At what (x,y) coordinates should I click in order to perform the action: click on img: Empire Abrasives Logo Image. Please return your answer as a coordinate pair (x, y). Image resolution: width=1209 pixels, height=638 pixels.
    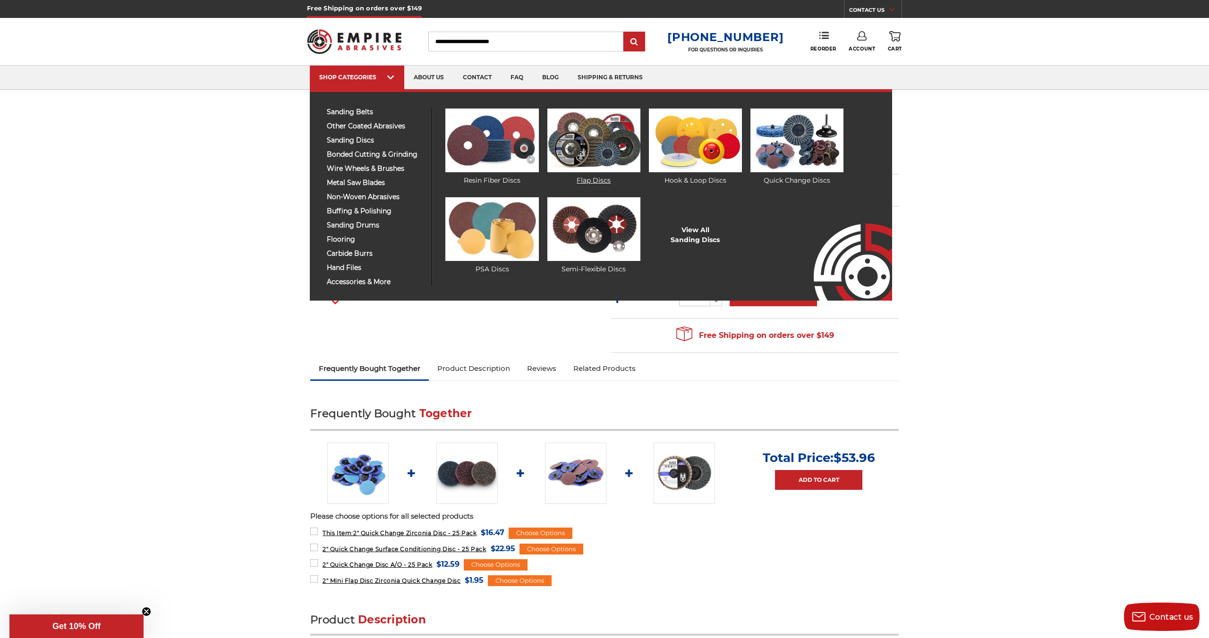
    Looking at the image, I should click on (844, 248).